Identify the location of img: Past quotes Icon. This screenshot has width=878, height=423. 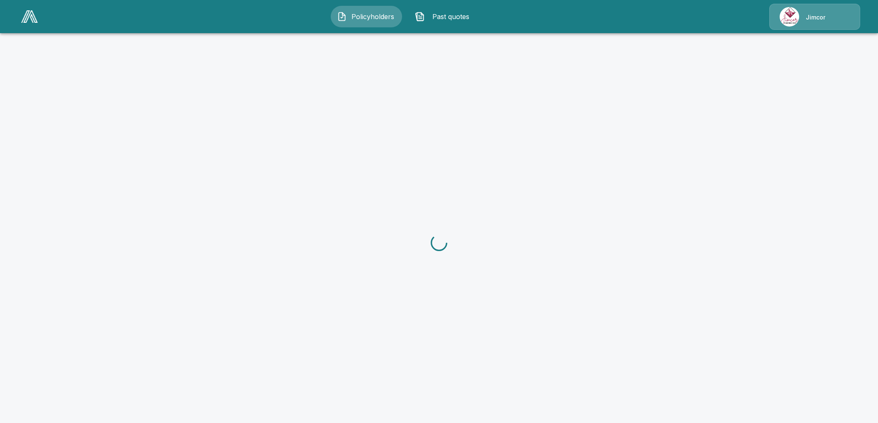
(420, 17).